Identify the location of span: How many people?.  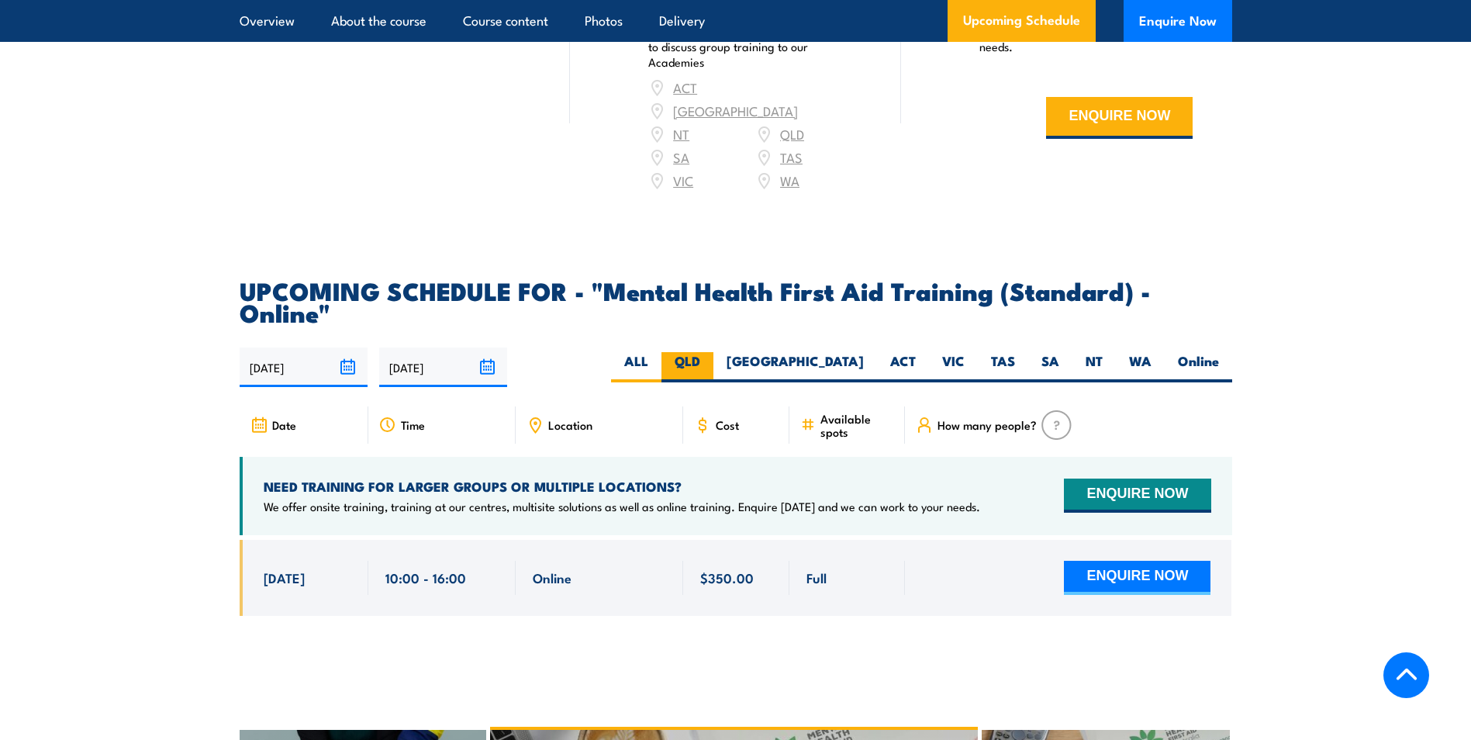
(987, 424).